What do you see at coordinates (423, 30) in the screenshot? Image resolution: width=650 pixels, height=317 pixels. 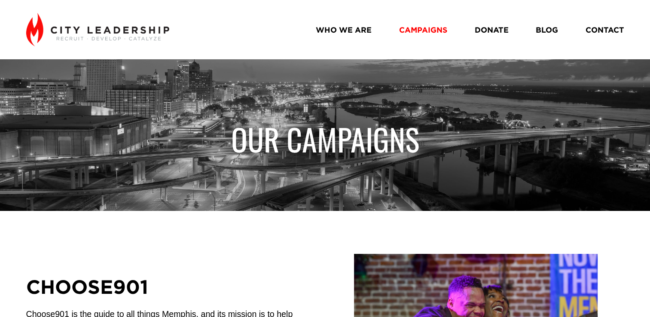 I see `a: CAMPAIGNS` at bounding box center [423, 30].